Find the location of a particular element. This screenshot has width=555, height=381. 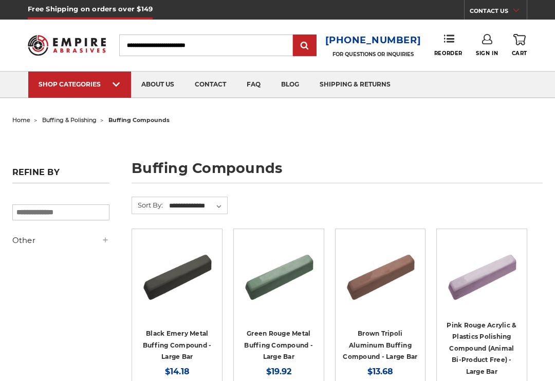

a: Brown Tripoli Aluminum Buffing Compound is located at coordinates (381, 274).